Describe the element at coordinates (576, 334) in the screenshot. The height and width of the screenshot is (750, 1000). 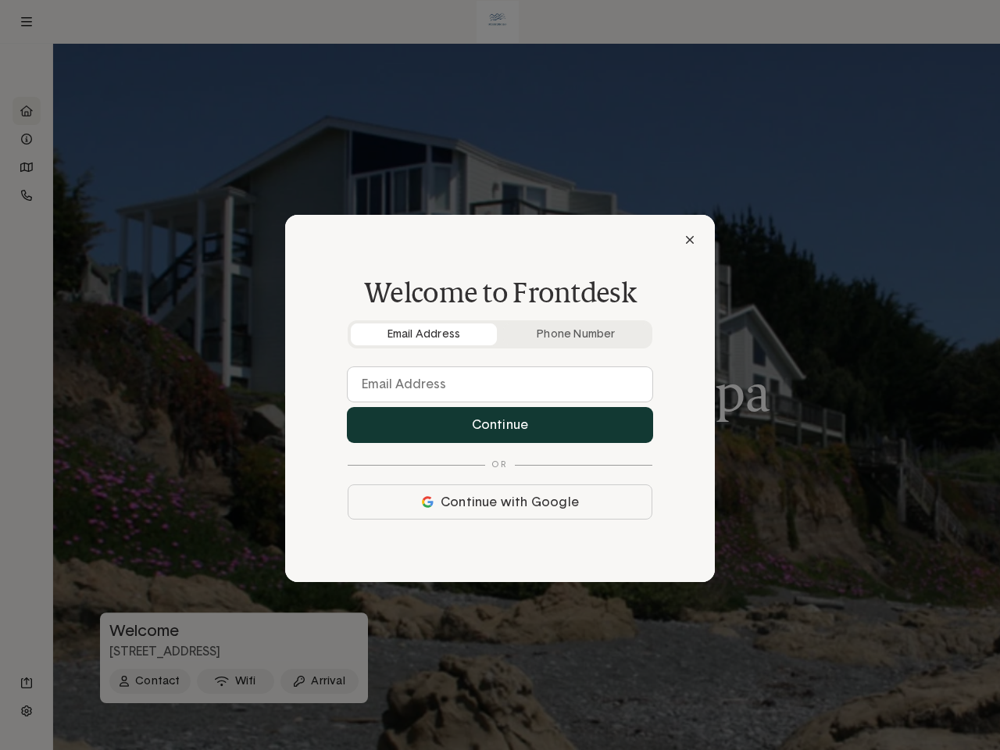
I see `button: Phone Number` at that location.